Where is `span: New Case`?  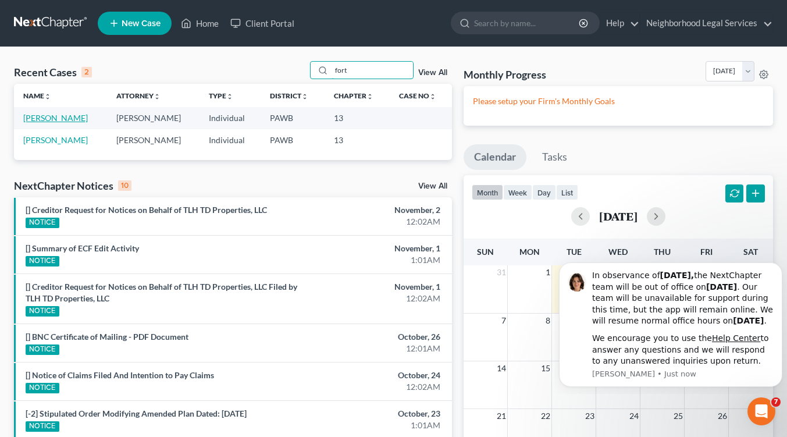
span: New Case is located at coordinates (141, 23).